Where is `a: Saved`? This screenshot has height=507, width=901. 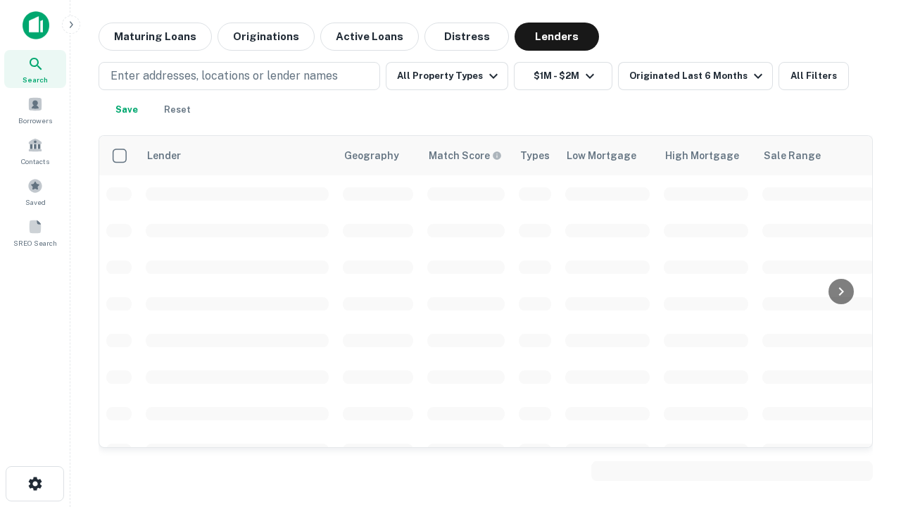
a: Saved is located at coordinates (35, 191).